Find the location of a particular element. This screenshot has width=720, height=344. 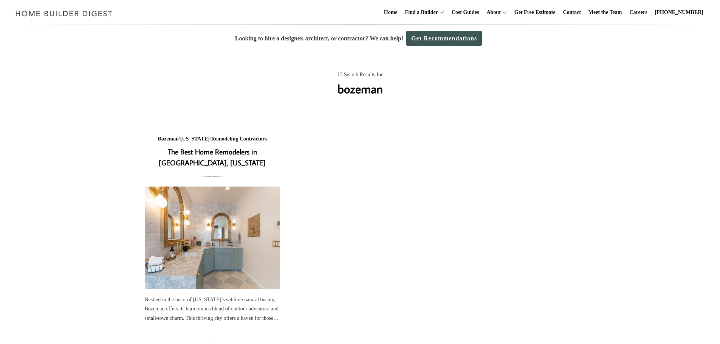

a: About is located at coordinates (492, 12).